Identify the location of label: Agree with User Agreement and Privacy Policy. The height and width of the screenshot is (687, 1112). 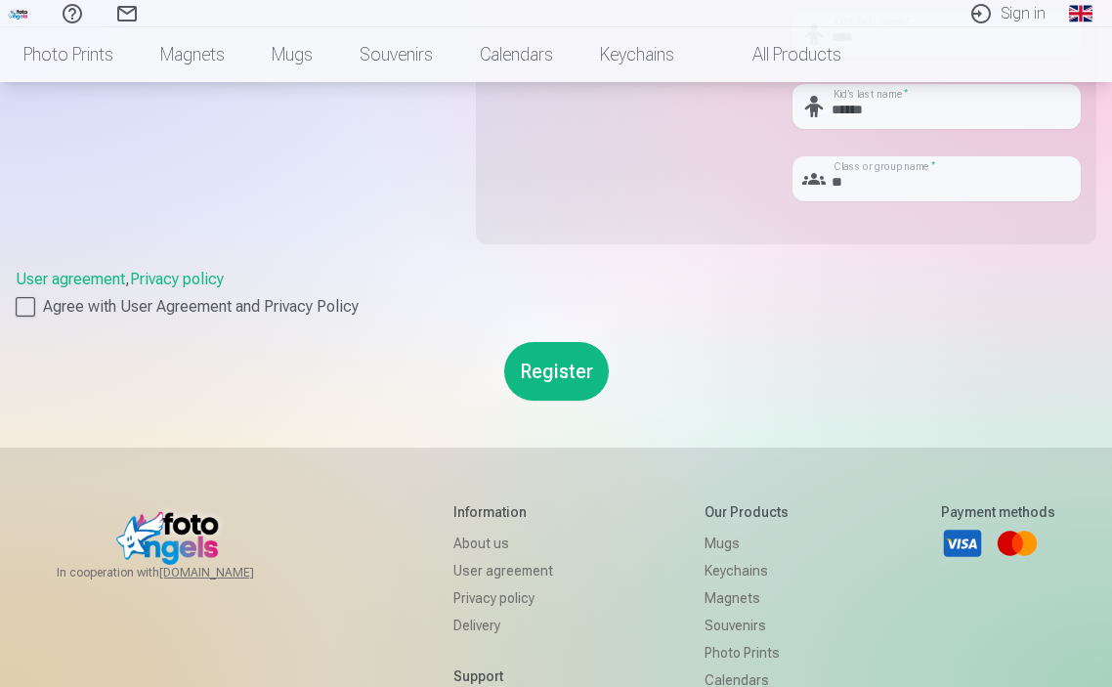
(556, 307).